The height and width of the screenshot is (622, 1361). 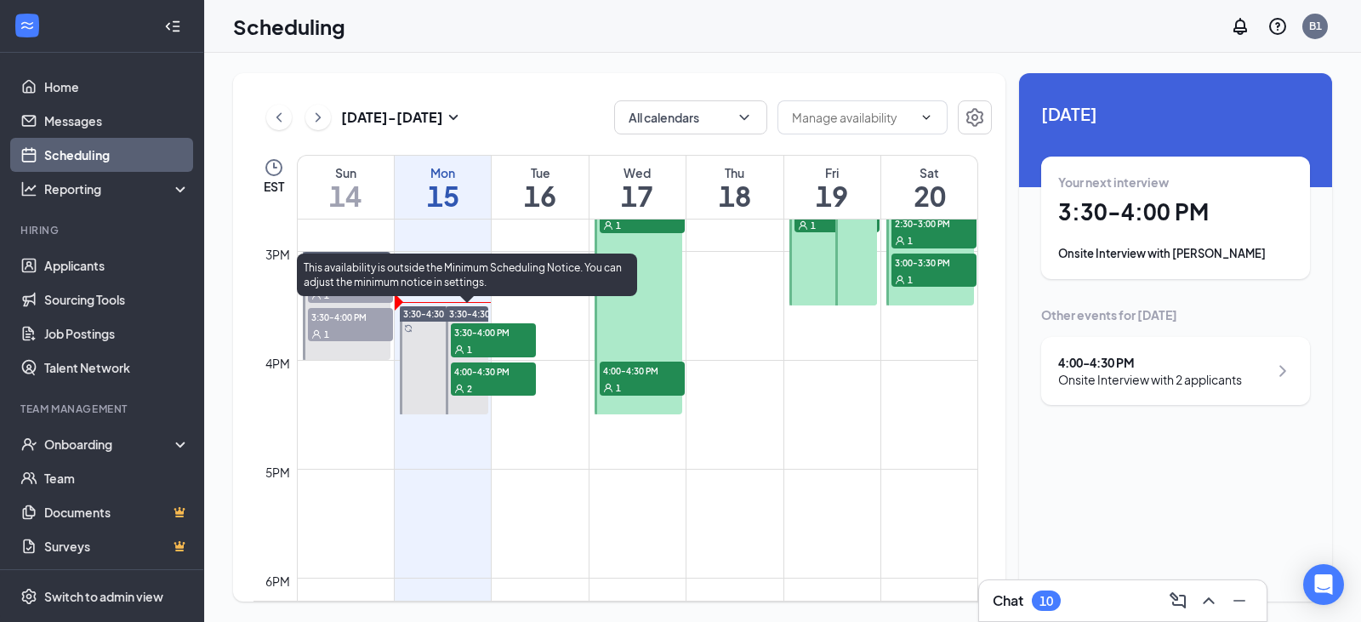 What do you see at coordinates (832, 196) in the screenshot?
I see `h1: 19` at bounding box center [832, 196].